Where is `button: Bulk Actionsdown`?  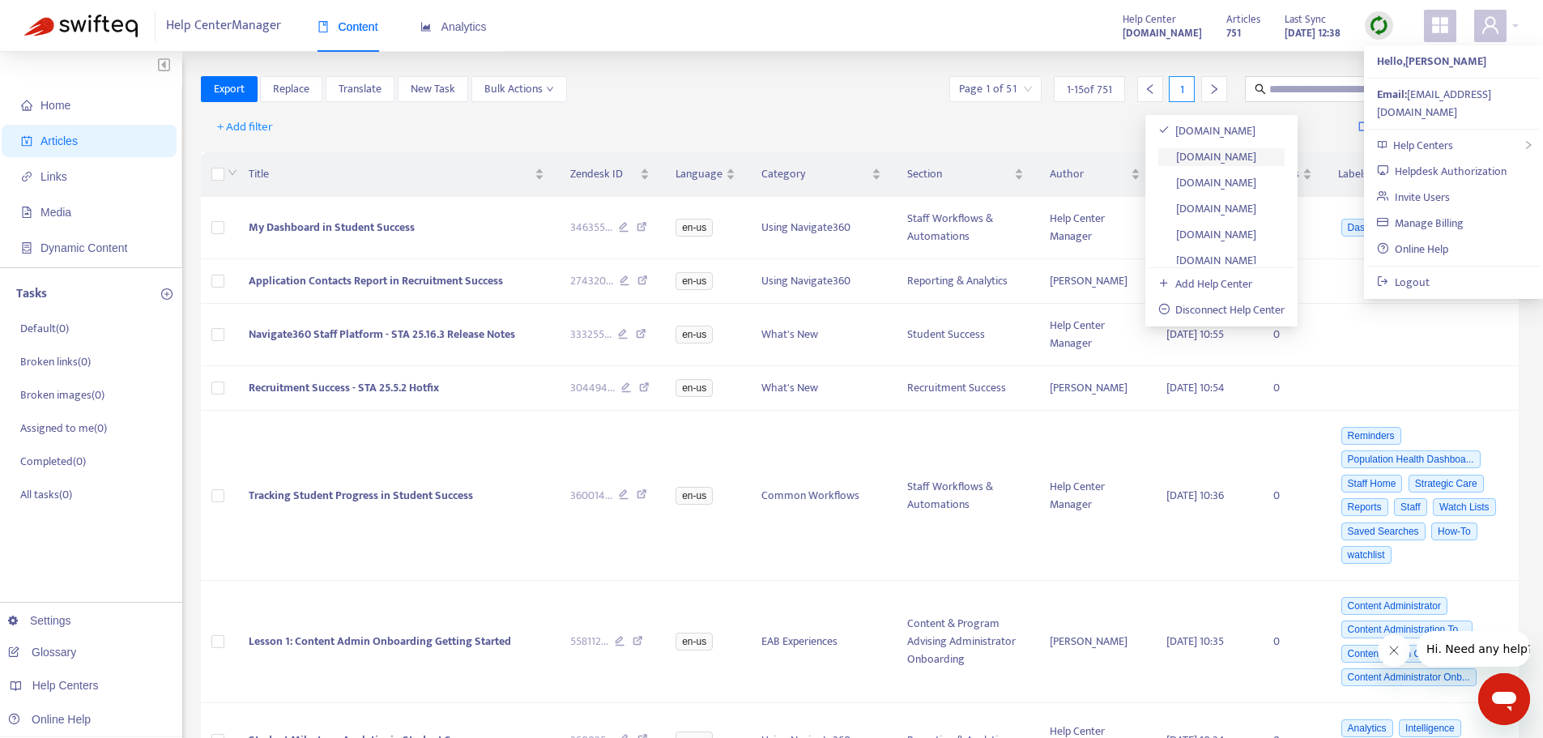
button: Bulk Actionsdown is located at coordinates (519, 89).